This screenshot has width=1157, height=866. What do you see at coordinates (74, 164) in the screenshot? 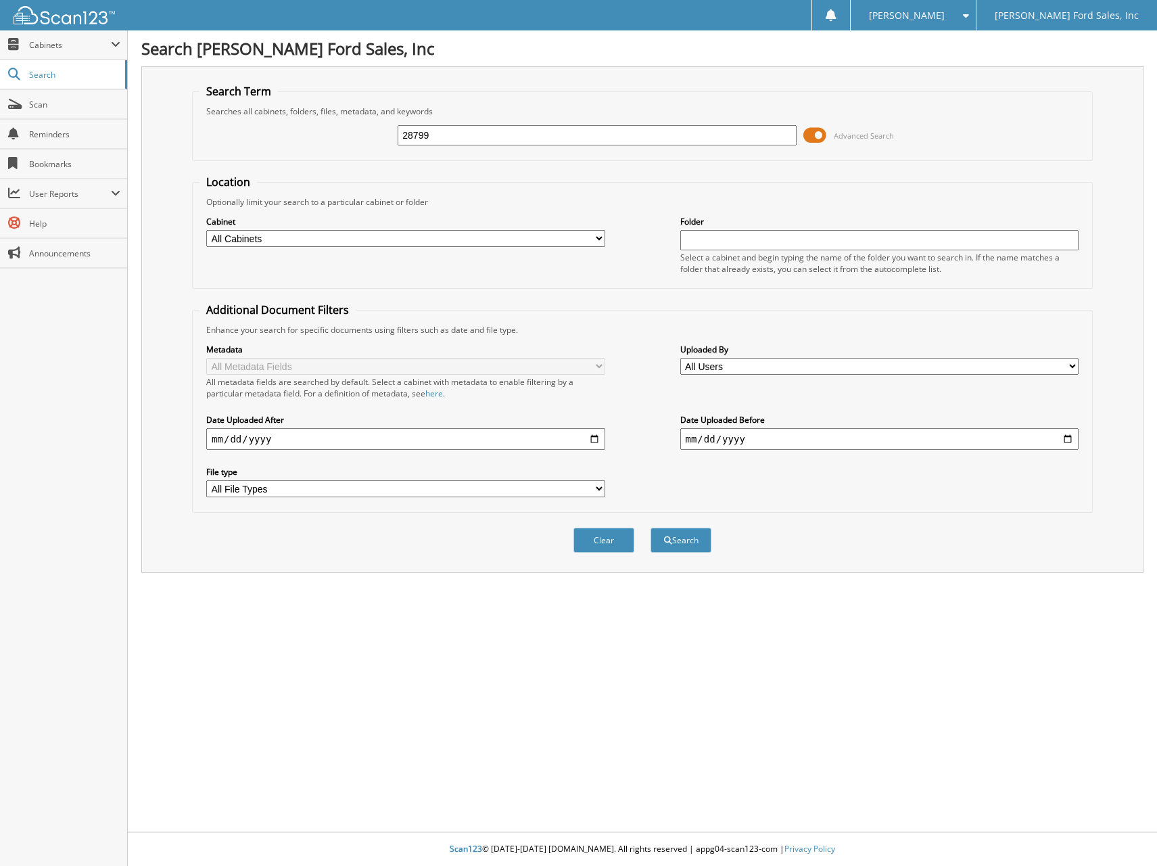
I see `span: Bookmarks` at bounding box center [74, 164].